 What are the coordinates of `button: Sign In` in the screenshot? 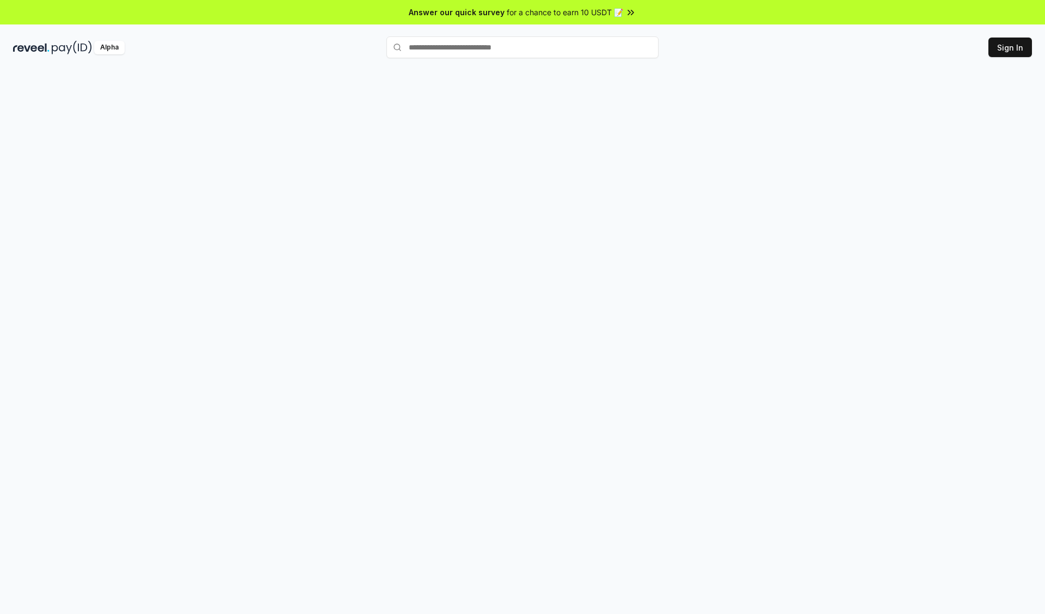 It's located at (1010, 47).